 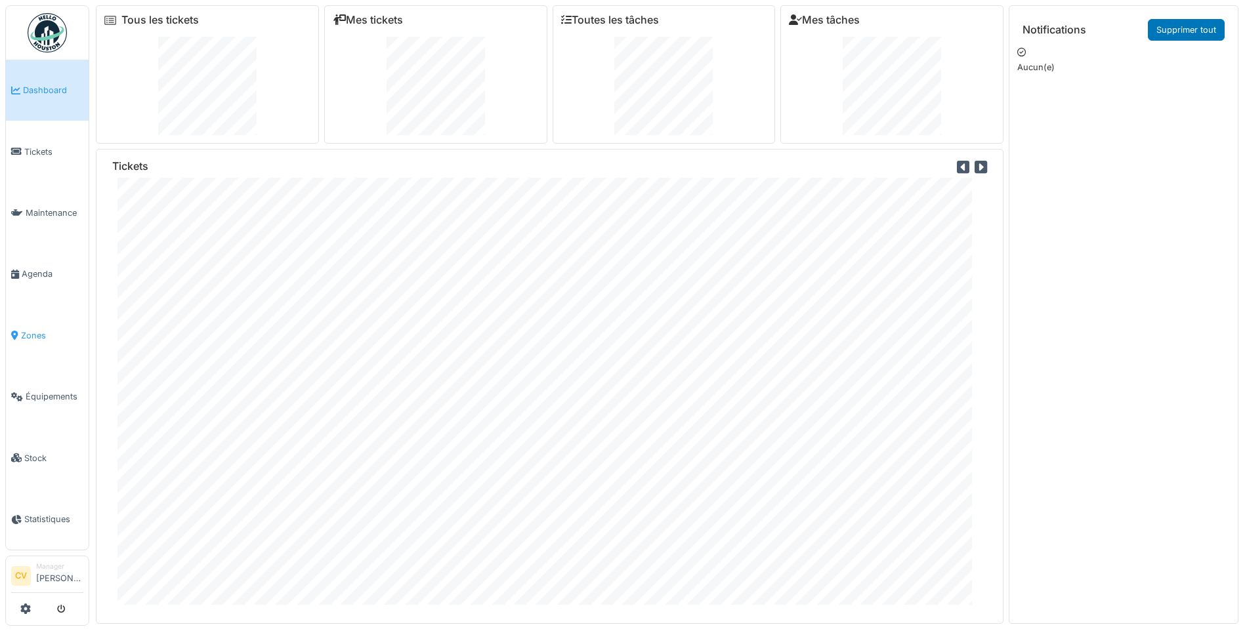 What do you see at coordinates (47, 396) in the screenshot?
I see `a: Équipements` at bounding box center [47, 396].